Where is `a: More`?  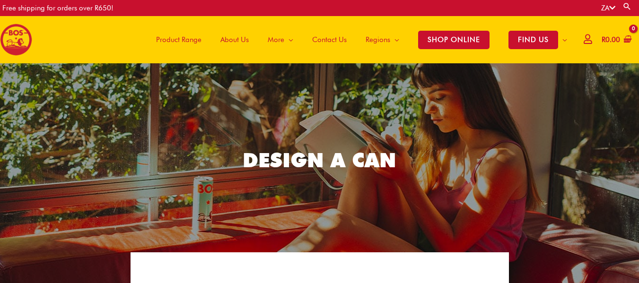
a: More is located at coordinates (281, 40).